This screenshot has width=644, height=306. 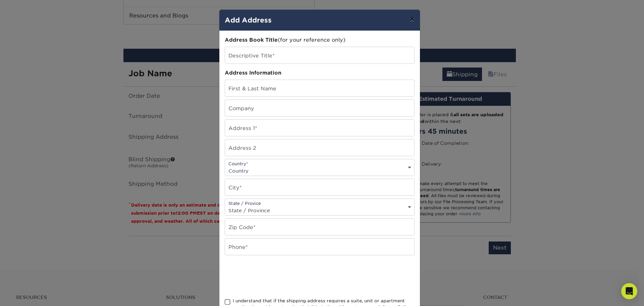 I want to click on span: Address Book Title, so click(x=251, y=40).